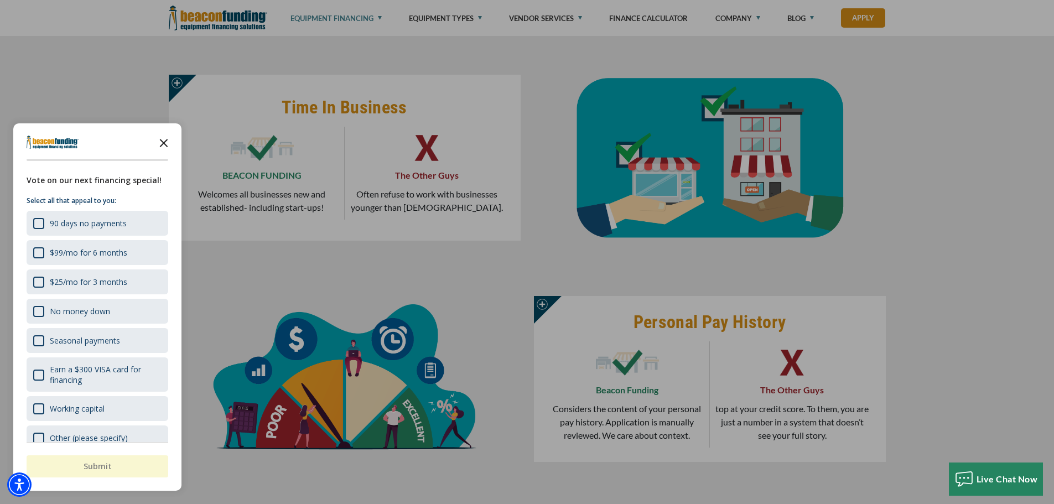  What do you see at coordinates (97, 307) in the screenshot?
I see `div: Survey` at bounding box center [97, 307].